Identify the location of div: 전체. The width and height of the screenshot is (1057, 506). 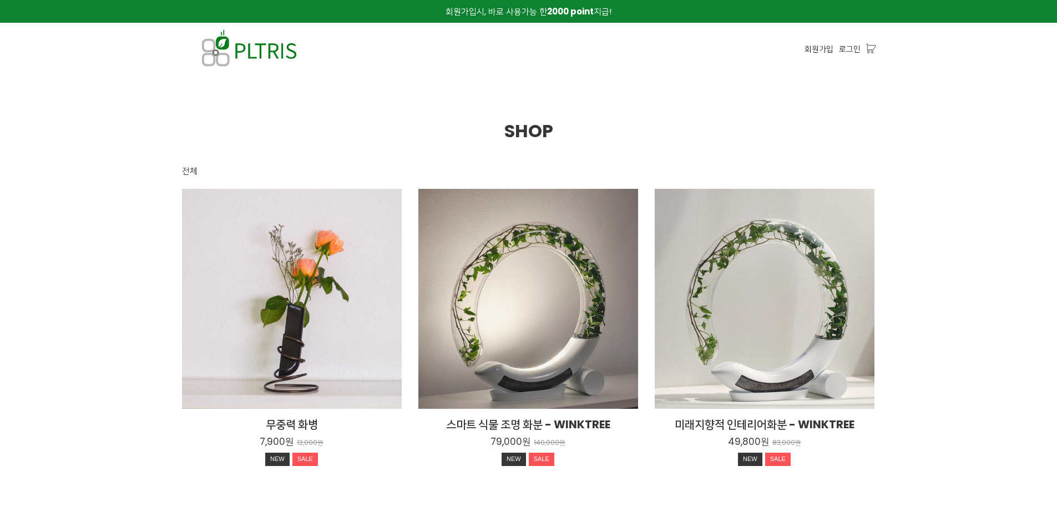
(190, 171).